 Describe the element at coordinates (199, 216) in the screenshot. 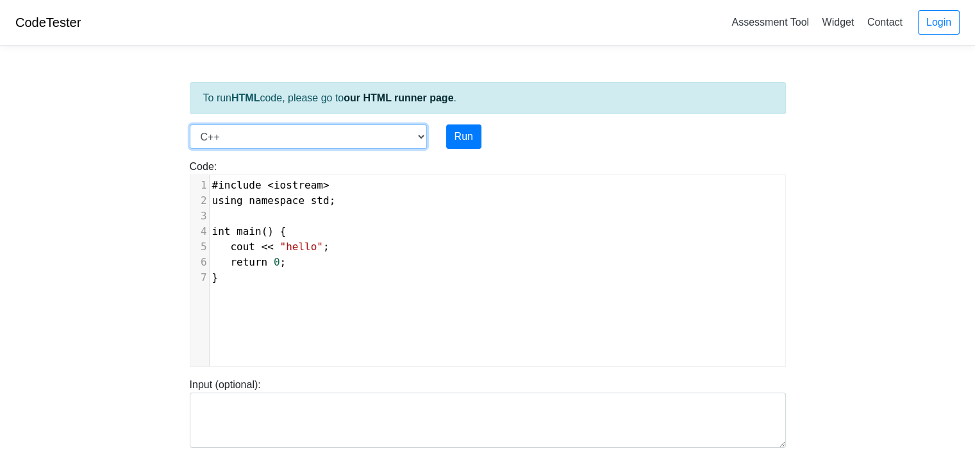

I see `div: 3` at that location.